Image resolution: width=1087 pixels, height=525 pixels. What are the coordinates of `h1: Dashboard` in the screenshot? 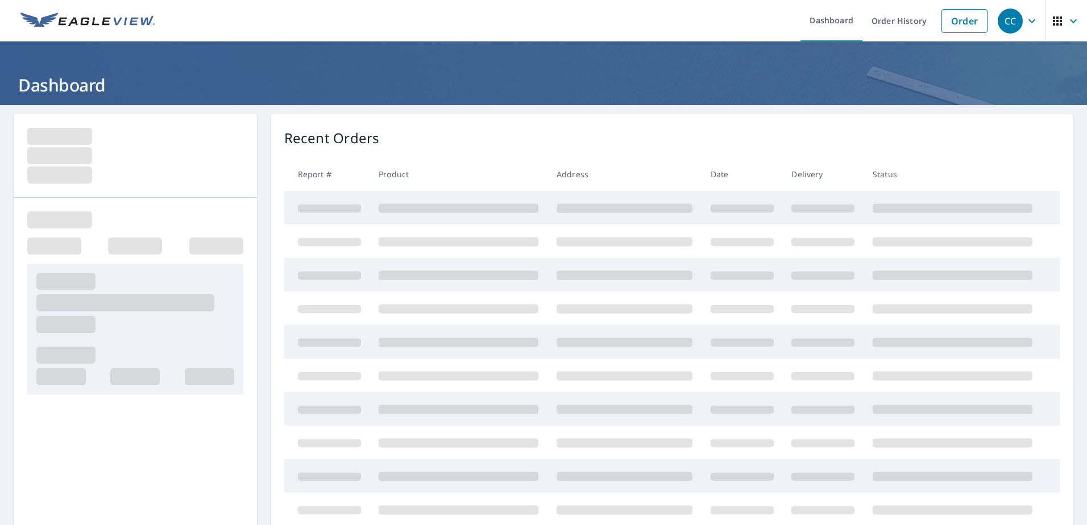 It's located at (544, 85).